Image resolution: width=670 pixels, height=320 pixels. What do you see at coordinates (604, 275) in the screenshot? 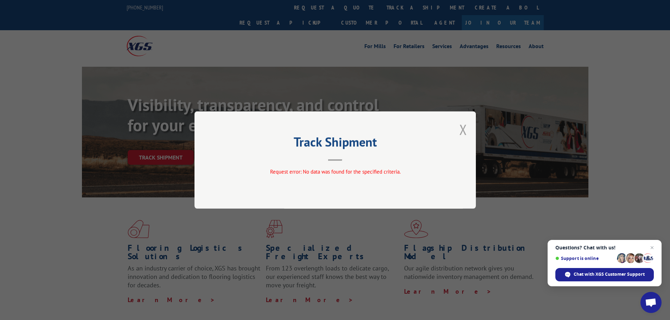
I see `div: Chat with XGS Customer Support` at bounding box center [604, 275].